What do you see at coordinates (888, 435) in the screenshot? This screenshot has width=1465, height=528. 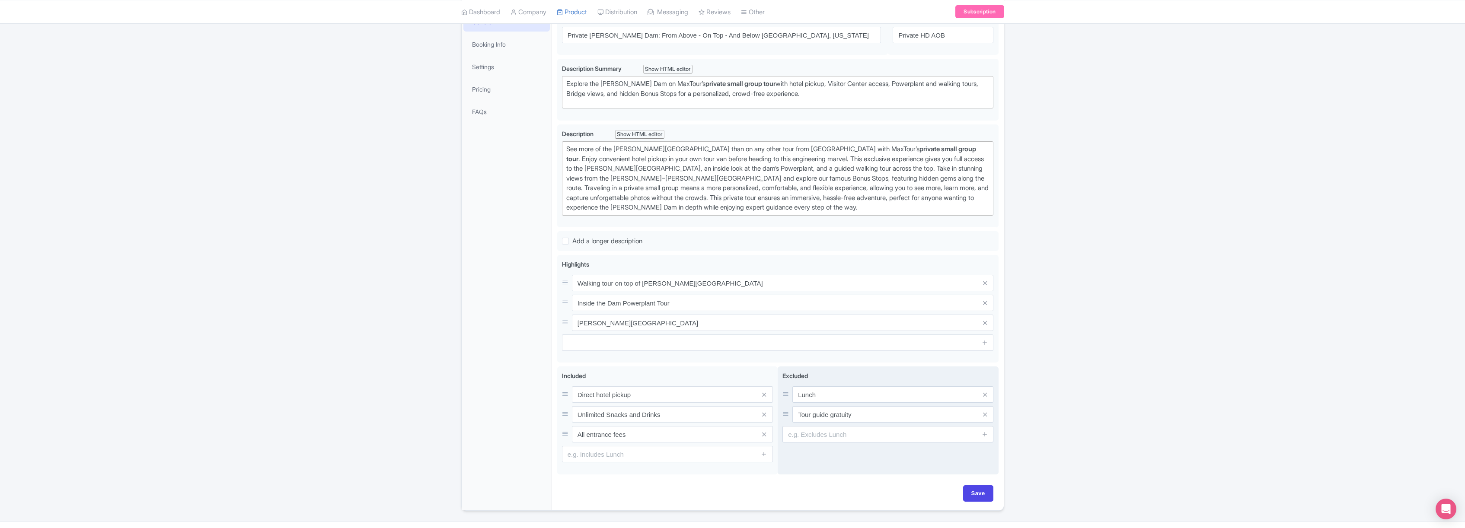 I see `input: e.g. Excludes Lunch` at bounding box center [888, 435].